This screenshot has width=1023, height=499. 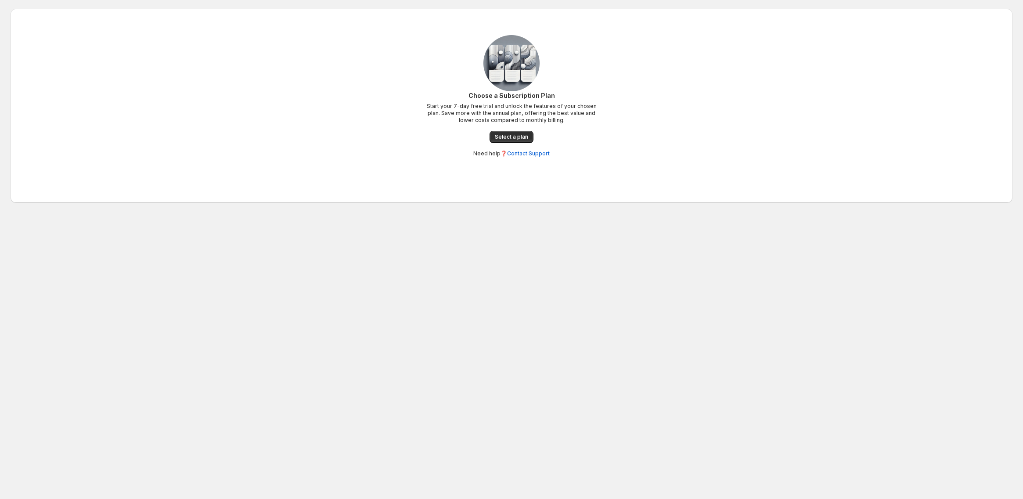 What do you see at coordinates (512, 137) in the screenshot?
I see `span: Select a plan` at bounding box center [512, 137].